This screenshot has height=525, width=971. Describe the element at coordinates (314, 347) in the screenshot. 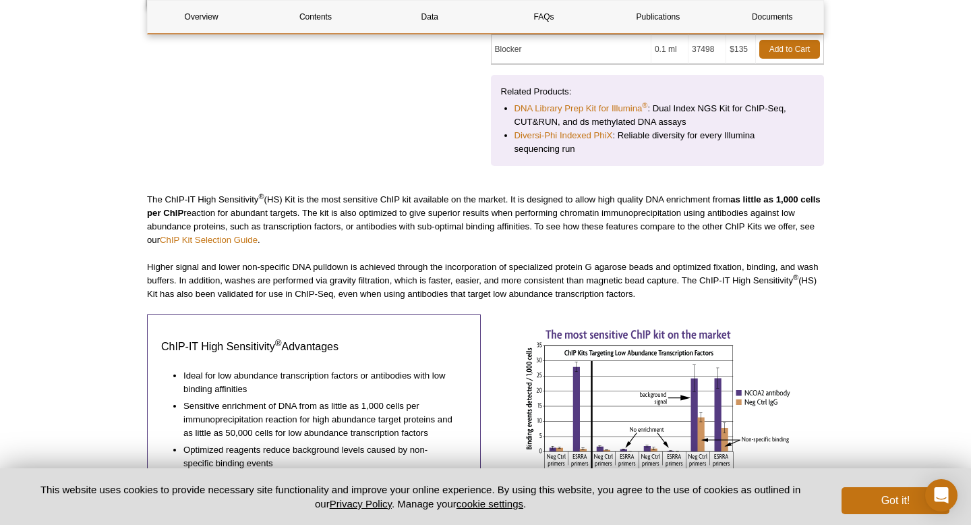

I see `h3: ChIP-IT High Sensitivity Advantages` at that location.